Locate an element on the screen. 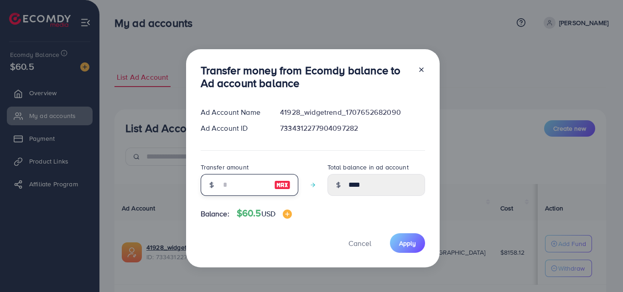  button: Apply is located at coordinates (407, 243).